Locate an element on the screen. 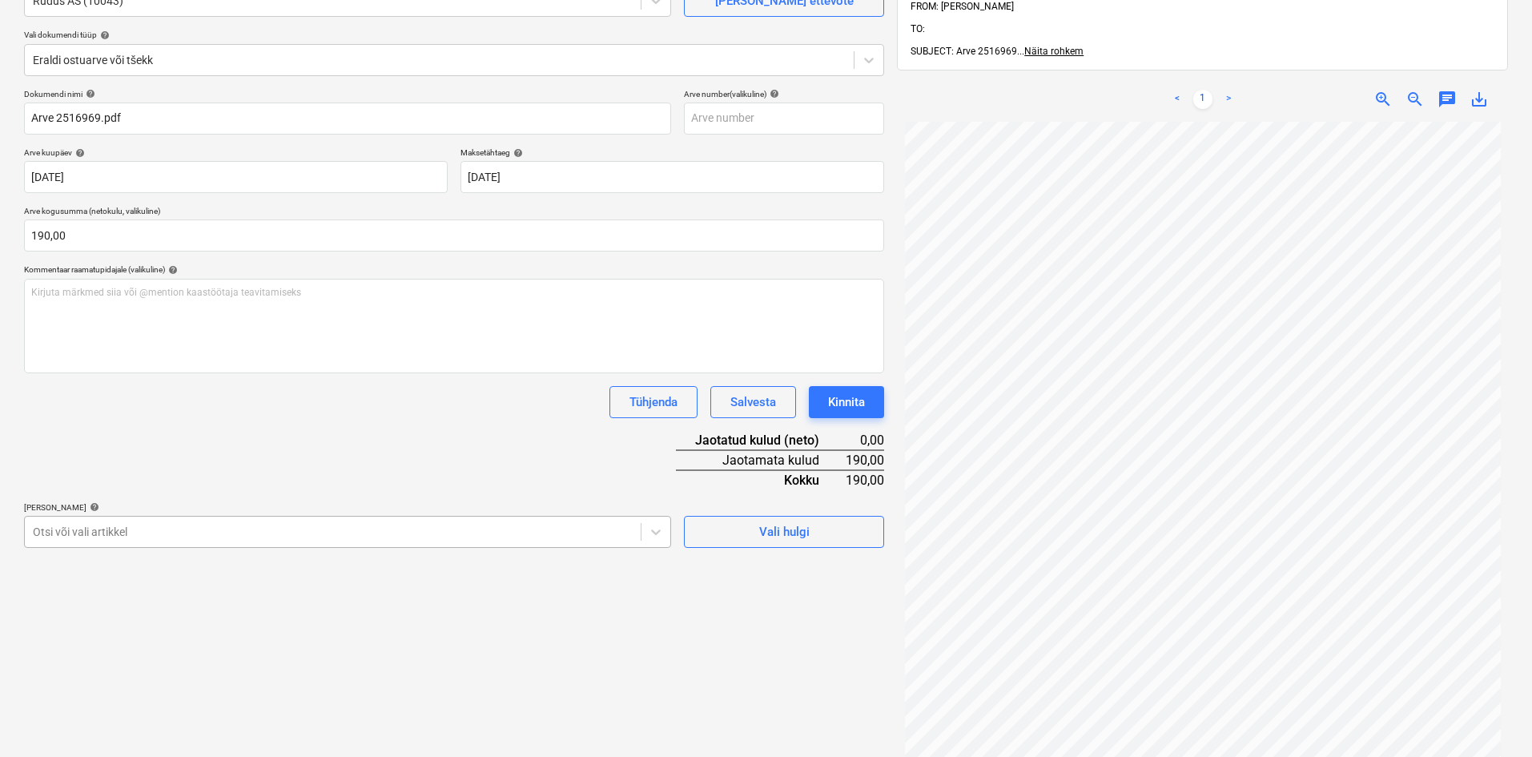 This screenshot has width=1532, height=757. button: Tühjenda is located at coordinates (654, 402).